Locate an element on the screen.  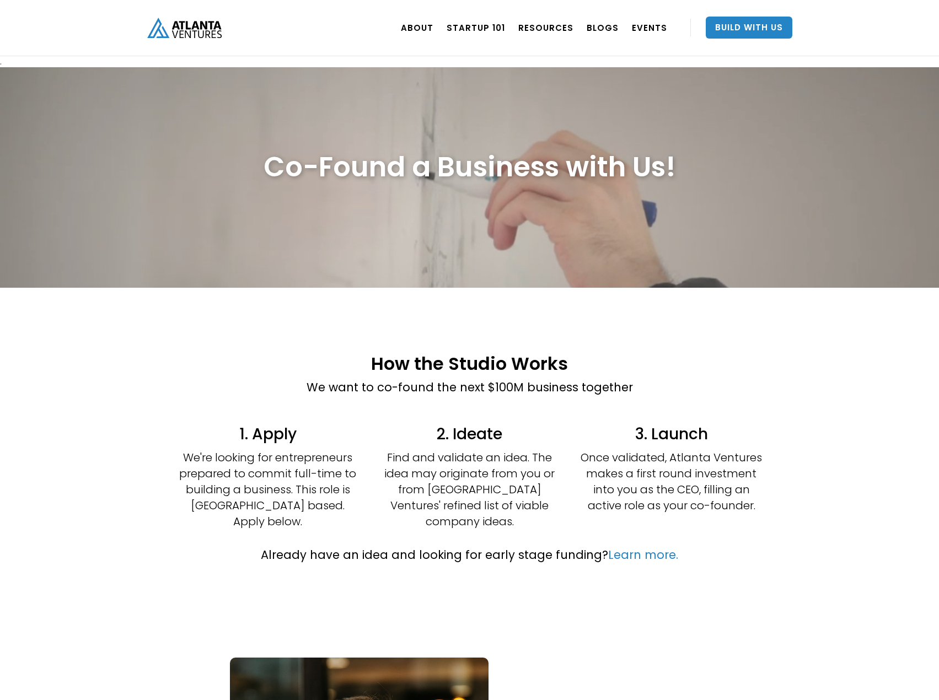
a: Build With Us is located at coordinates (749, 28).